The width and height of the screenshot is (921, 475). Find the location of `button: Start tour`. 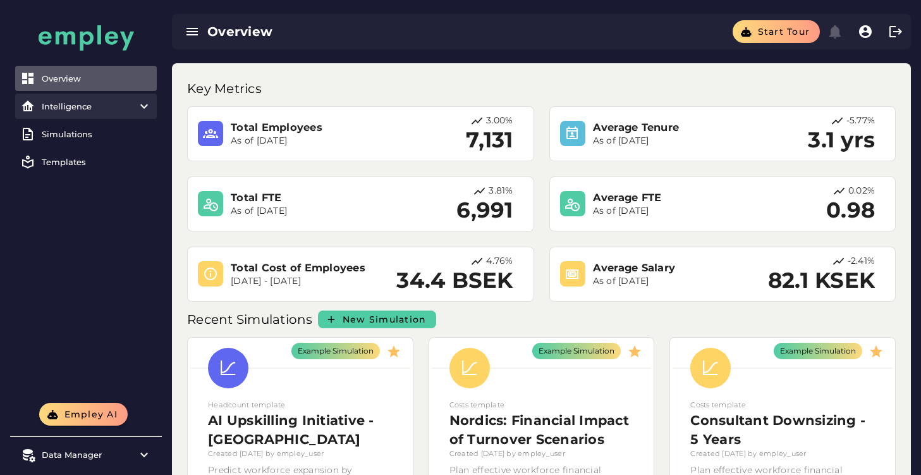

button: Start tour is located at coordinates (776, 32).